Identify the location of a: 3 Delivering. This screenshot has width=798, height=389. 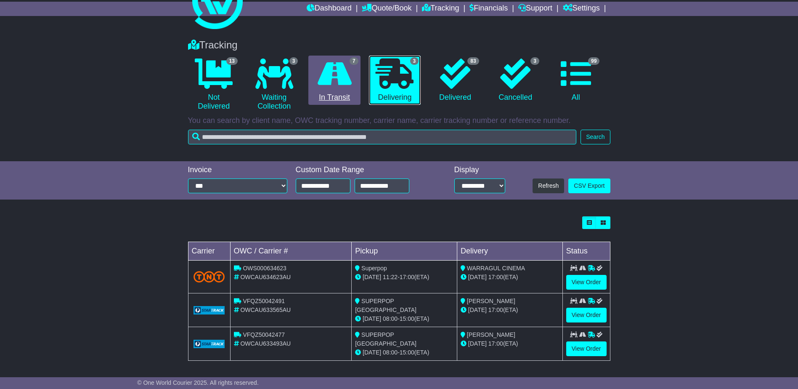
(395, 80).